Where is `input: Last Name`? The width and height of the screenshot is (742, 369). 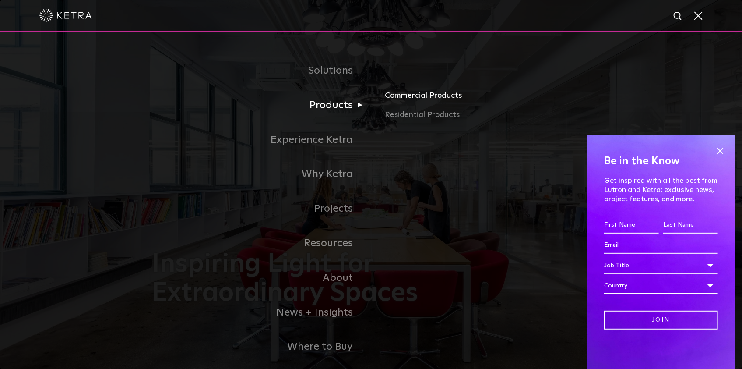 input: Last Name is located at coordinates (690, 225).